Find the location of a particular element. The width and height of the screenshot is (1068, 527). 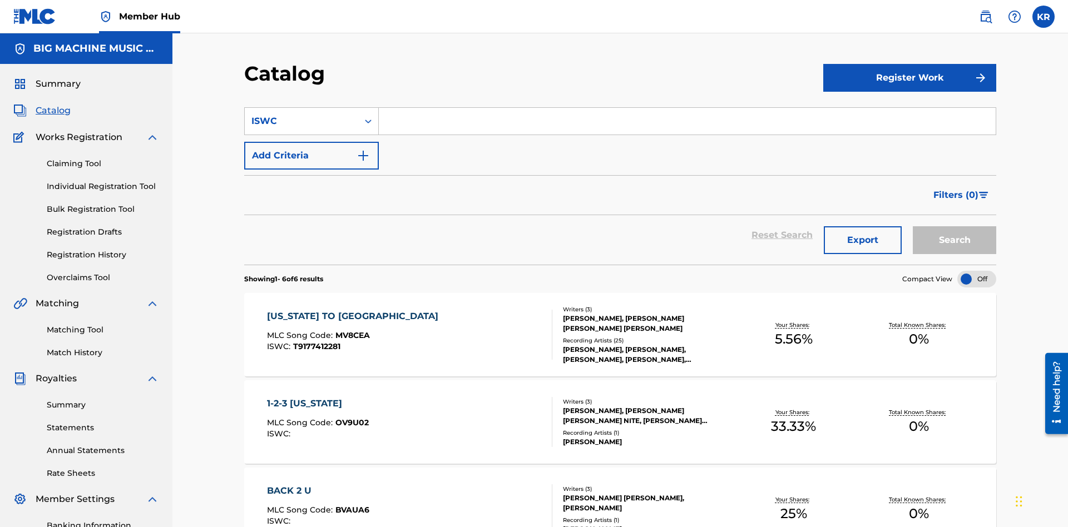

p: Showing 1 - 6 of 6 results is located at coordinates (284, 279).